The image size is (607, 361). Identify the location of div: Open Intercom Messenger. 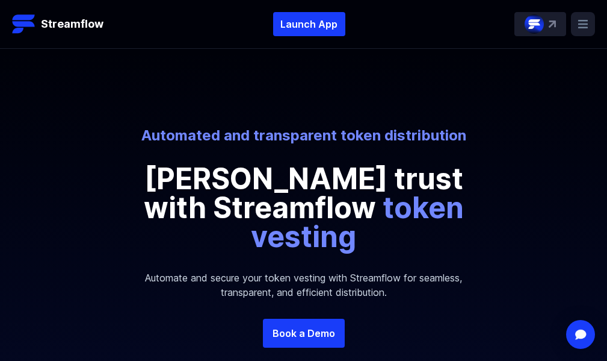
(581, 334).